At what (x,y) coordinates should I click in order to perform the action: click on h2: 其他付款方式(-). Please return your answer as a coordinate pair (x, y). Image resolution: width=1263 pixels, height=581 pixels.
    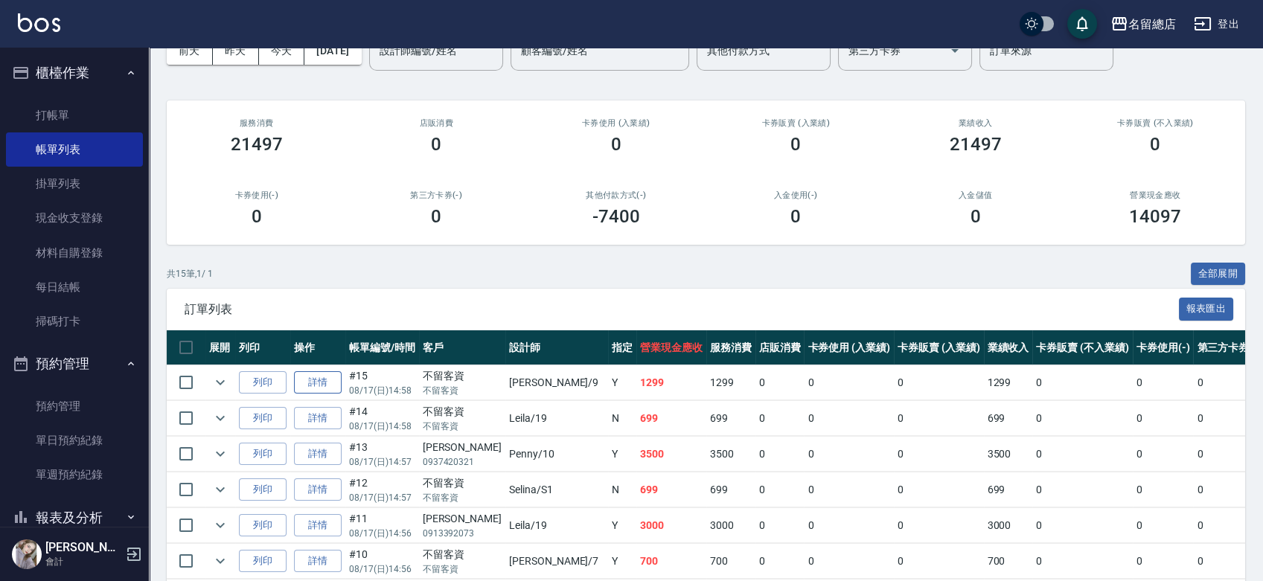
    Looking at the image, I should click on (616, 195).